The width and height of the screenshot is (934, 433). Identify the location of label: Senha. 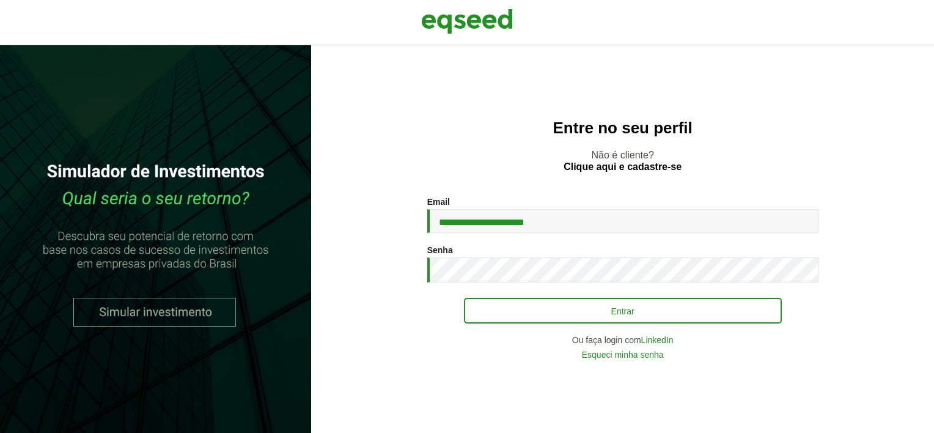
(440, 250).